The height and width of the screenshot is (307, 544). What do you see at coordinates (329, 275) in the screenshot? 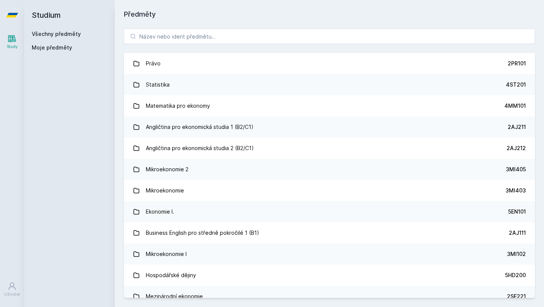
I see `a: Hospodářské dějiny 5HD200` at bounding box center [329, 275].